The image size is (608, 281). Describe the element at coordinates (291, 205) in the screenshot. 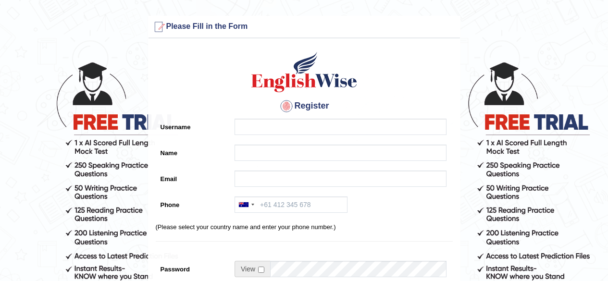

I see `input: +61 412 345 678` at that location.